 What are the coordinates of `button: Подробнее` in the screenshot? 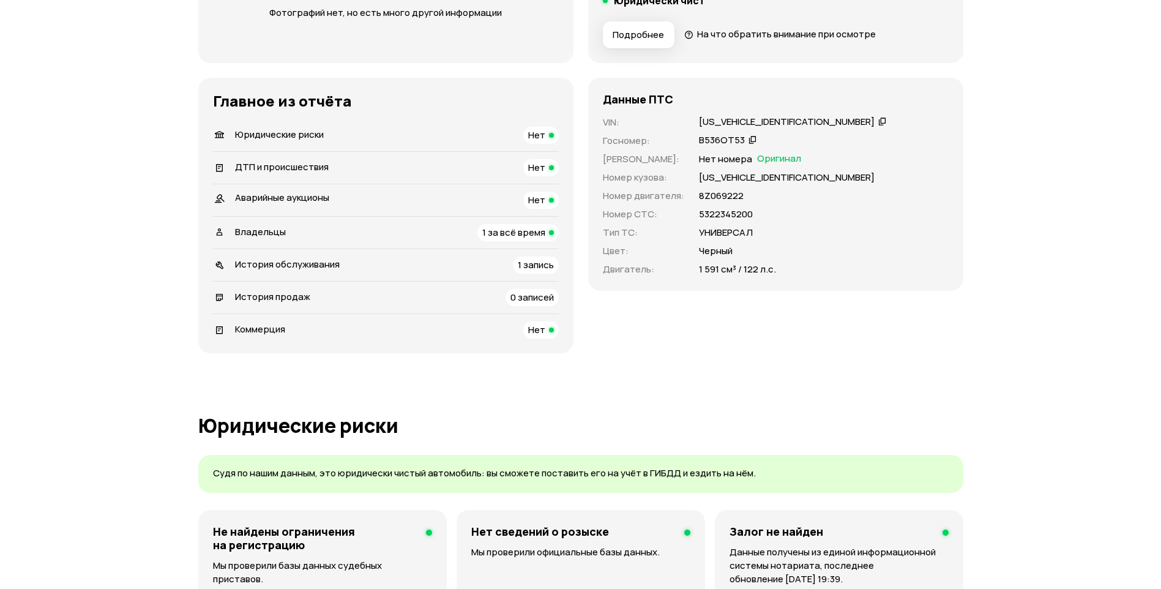 It's located at (638, 35).